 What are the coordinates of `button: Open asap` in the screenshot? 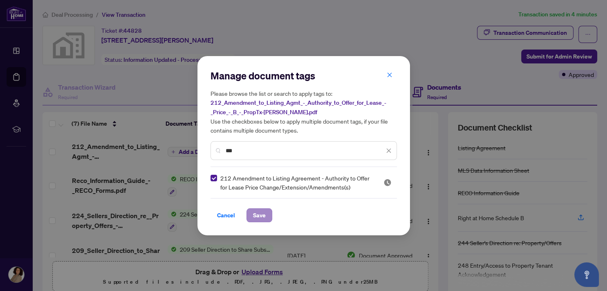 It's located at (587, 274).